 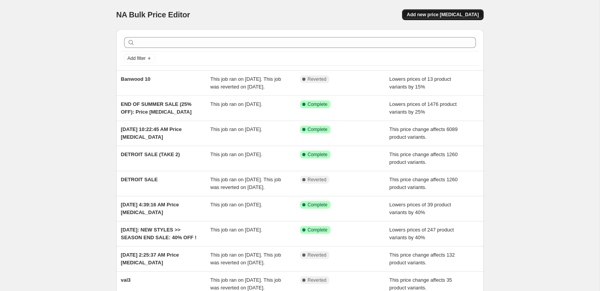 What do you see at coordinates (139, 179) in the screenshot?
I see `span: DETROIT SALE` at bounding box center [139, 179].